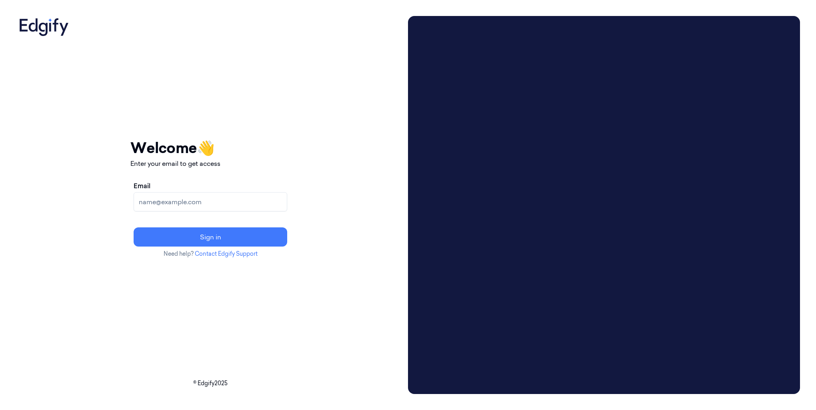 This screenshot has width=816, height=410. I want to click on h1: Welcome 👋, so click(210, 148).